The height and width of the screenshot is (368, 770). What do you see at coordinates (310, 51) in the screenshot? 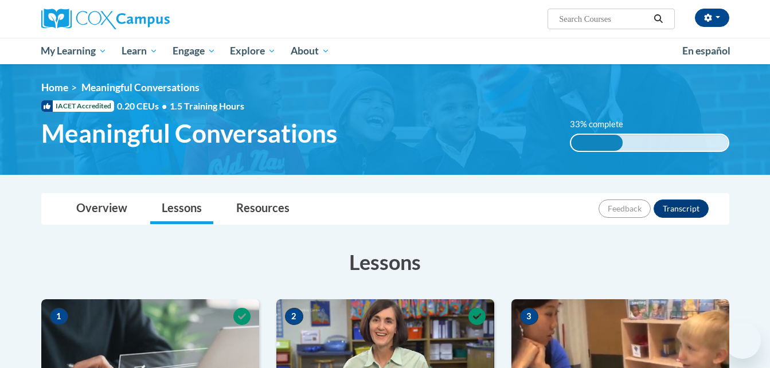
I see `span: About` at bounding box center [310, 51].